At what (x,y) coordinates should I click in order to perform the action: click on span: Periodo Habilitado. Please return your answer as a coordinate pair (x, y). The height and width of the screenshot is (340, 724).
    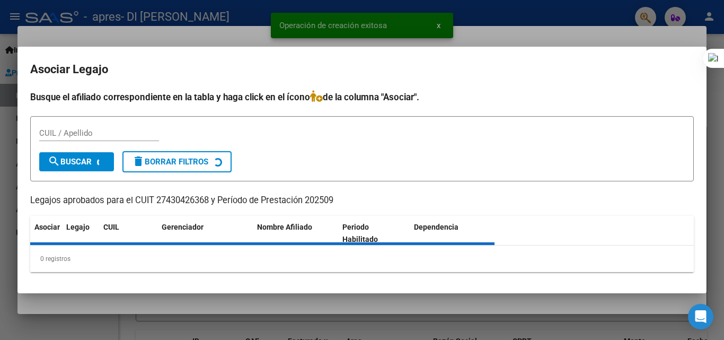
    Looking at the image, I should click on (360, 233).